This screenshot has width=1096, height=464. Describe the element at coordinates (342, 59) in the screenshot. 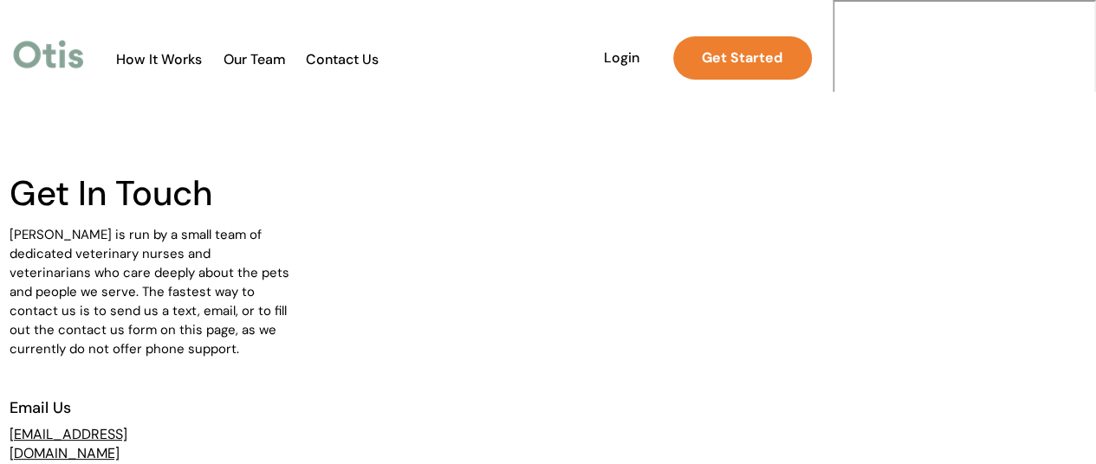

I see `span: Contact Us` at that location.